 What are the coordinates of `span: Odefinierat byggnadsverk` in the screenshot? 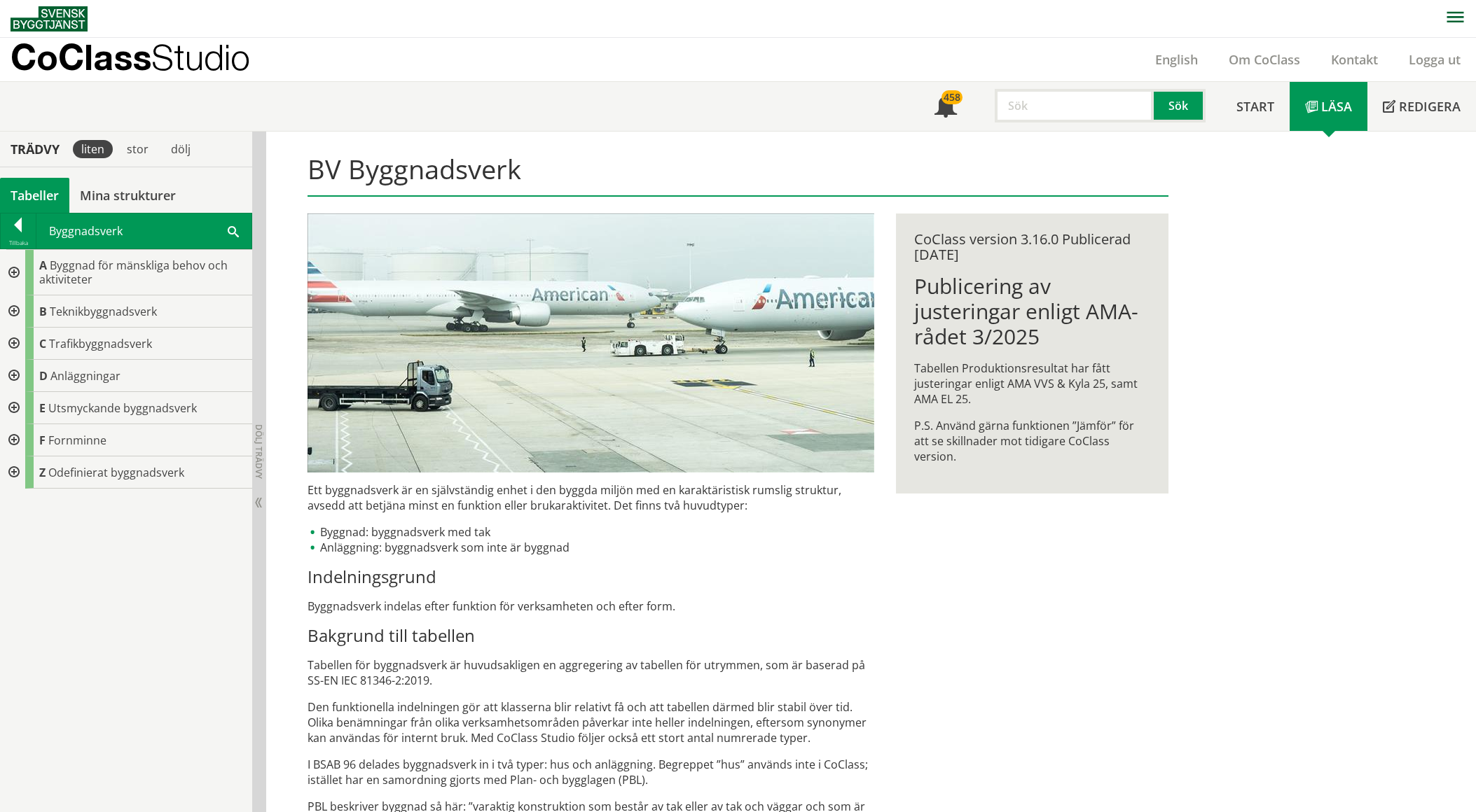 It's located at (116, 473).